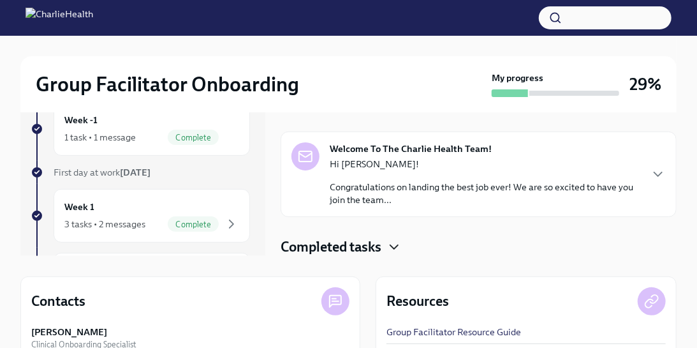 Image resolution: width=697 pixels, height=348 pixels. I want to click on a: Week -11 task • 1 messageComplete, so click(140, 129).